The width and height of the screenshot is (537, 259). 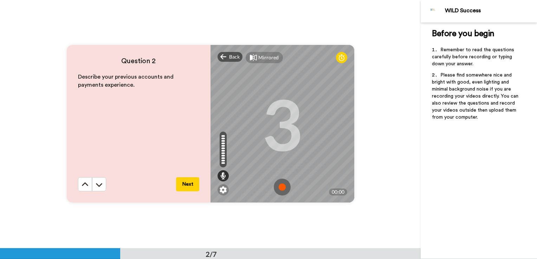 What do you see at coordinates (138, 61) in the screenshot?
I see `h4: Question 2` at bounding box center [138, 61].